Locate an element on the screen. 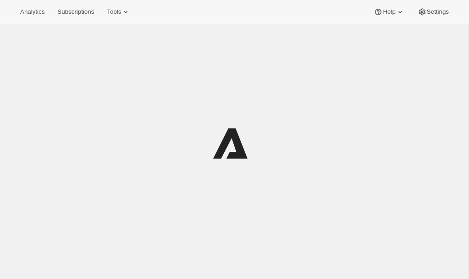 This screenshot has height=279, width=469. span: Analytics is located at coordinates (32, 12).